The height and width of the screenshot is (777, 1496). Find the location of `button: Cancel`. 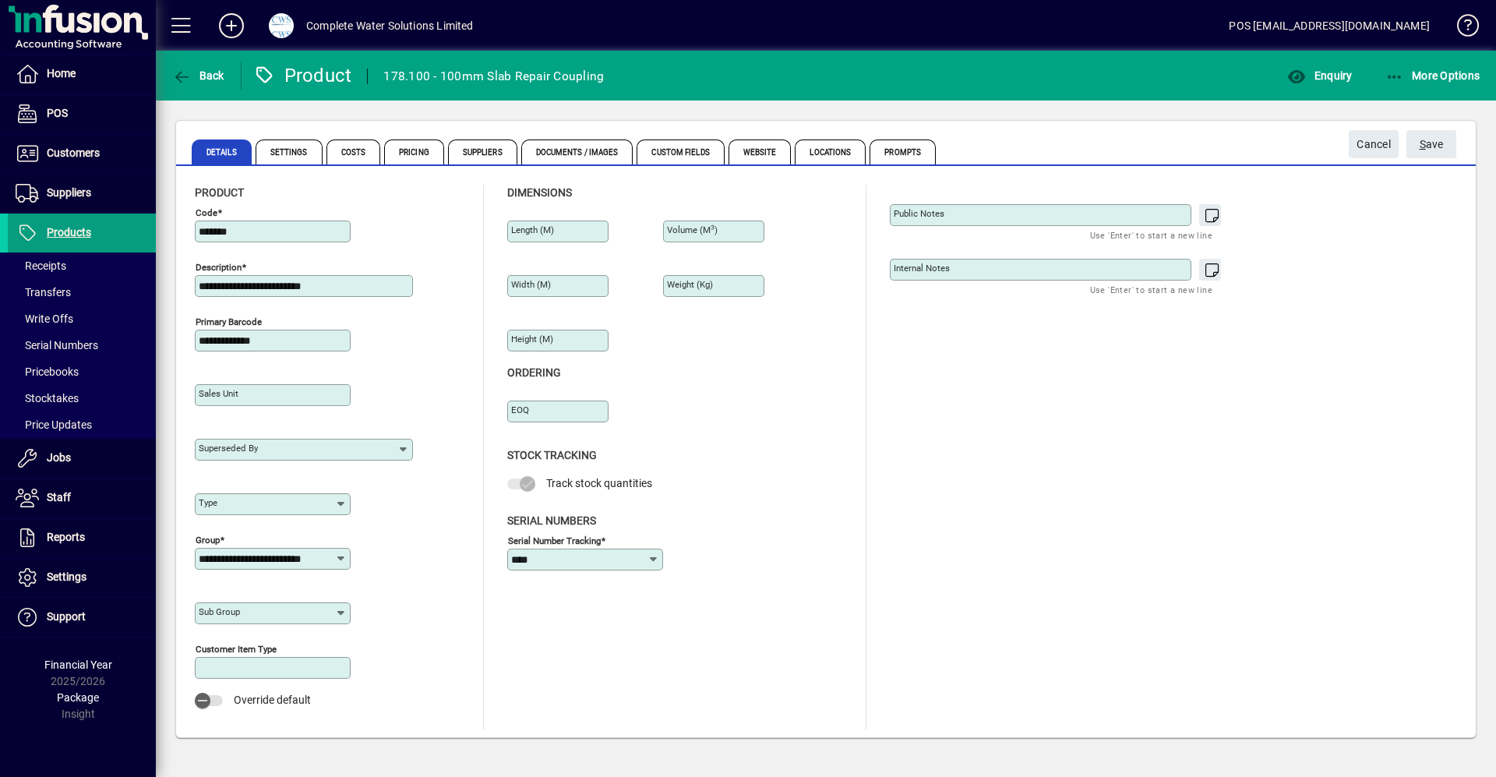

button: Cancel is located at coordinates (1374, 144).